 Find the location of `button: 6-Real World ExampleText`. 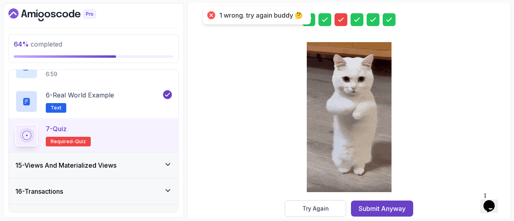

button: 6-Real World ExampleText is located at coordinates (94, 102).